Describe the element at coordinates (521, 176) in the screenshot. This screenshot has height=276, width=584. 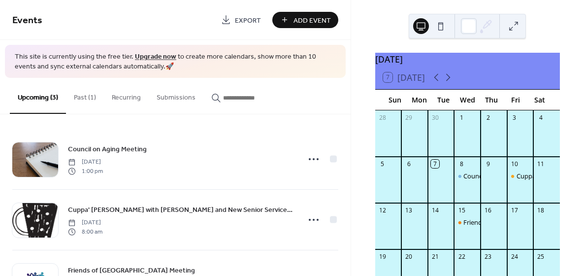
I see `div: Cuppa' Joe with Paul and New Senior Services Director Lisa Borchetta` at that location.